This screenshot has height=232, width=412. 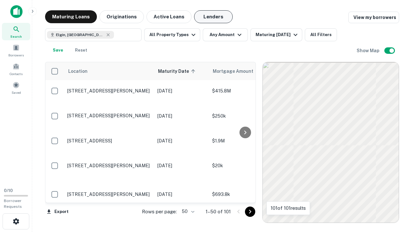 I want to click on p: $693.8k, so click(x=245, y=194).